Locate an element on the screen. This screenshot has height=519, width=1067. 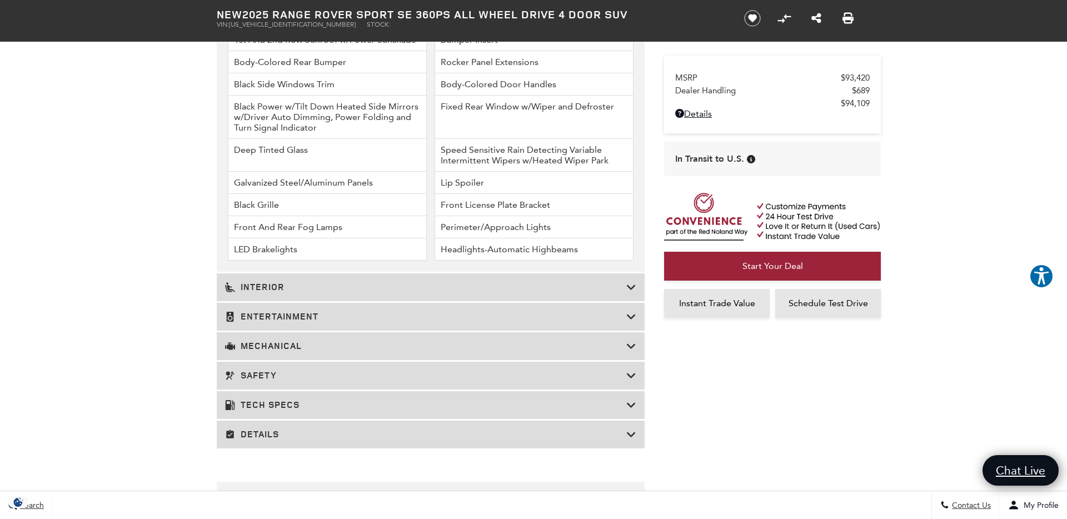
span: VIN: is located at coordinates (223, 24).